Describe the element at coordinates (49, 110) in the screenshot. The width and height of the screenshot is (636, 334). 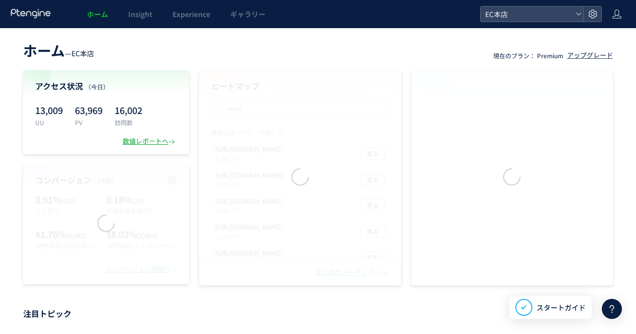
I see `p: 13,009` at that location.